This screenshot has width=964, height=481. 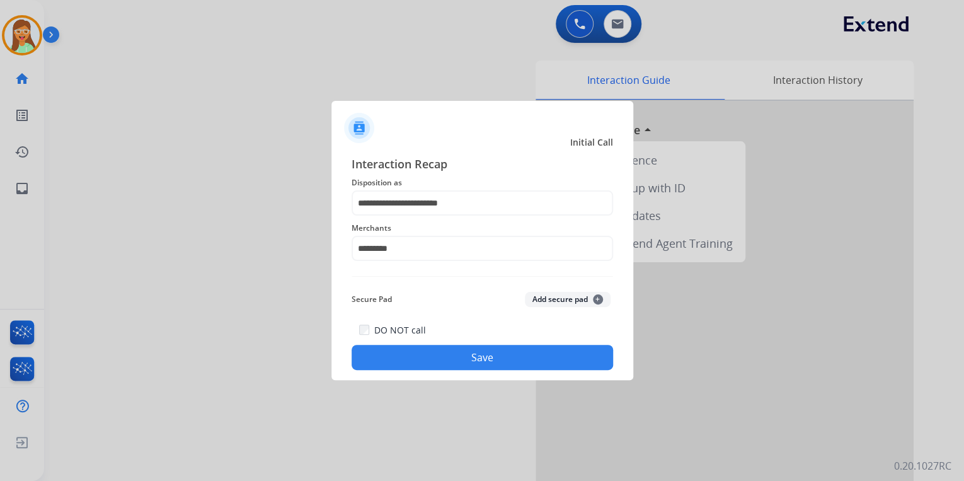 What do you see at coordinates (372, 299) in the screenshot?
I see `span: Secure Pad` at bounding box center [372, 299].